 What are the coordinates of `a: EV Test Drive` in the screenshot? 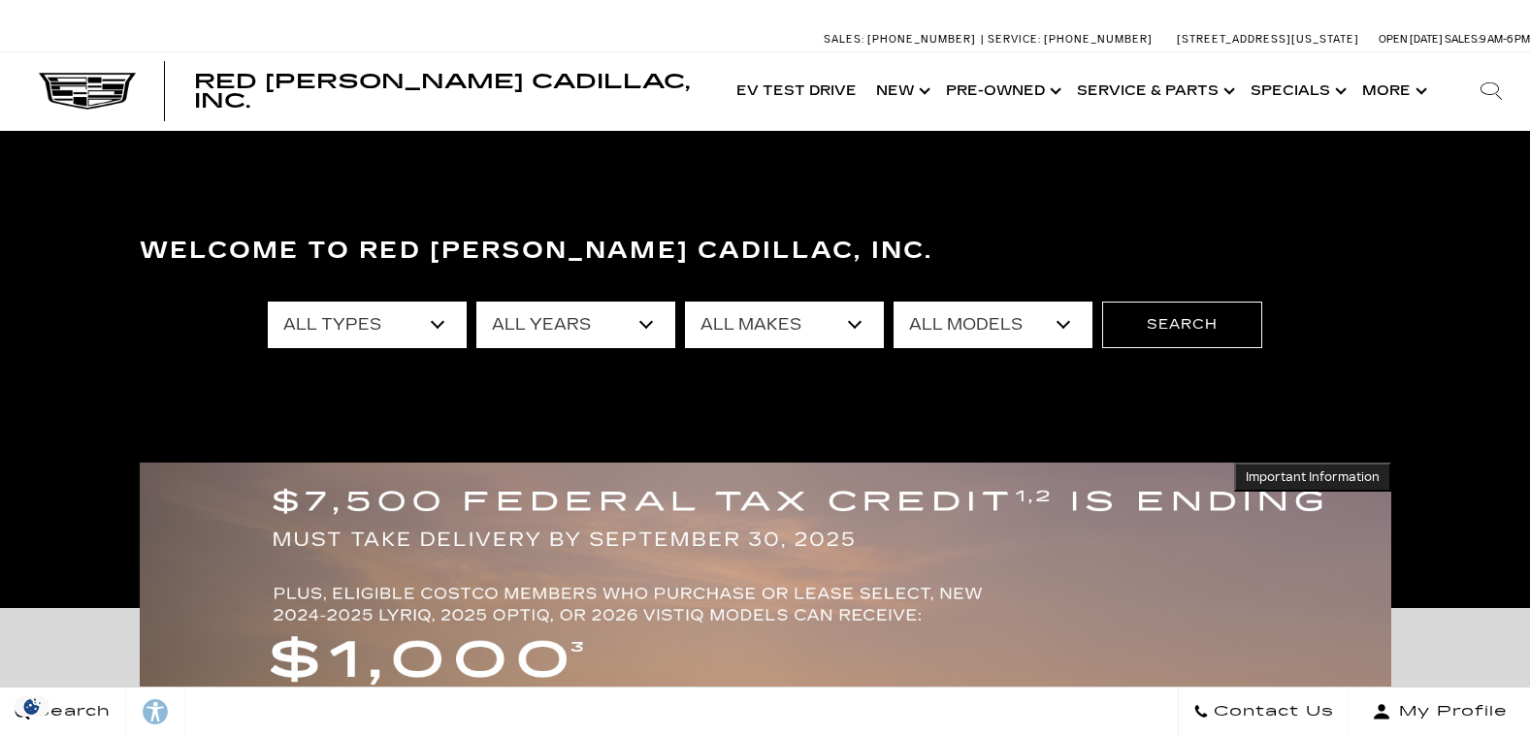 It's located at (797, 91).